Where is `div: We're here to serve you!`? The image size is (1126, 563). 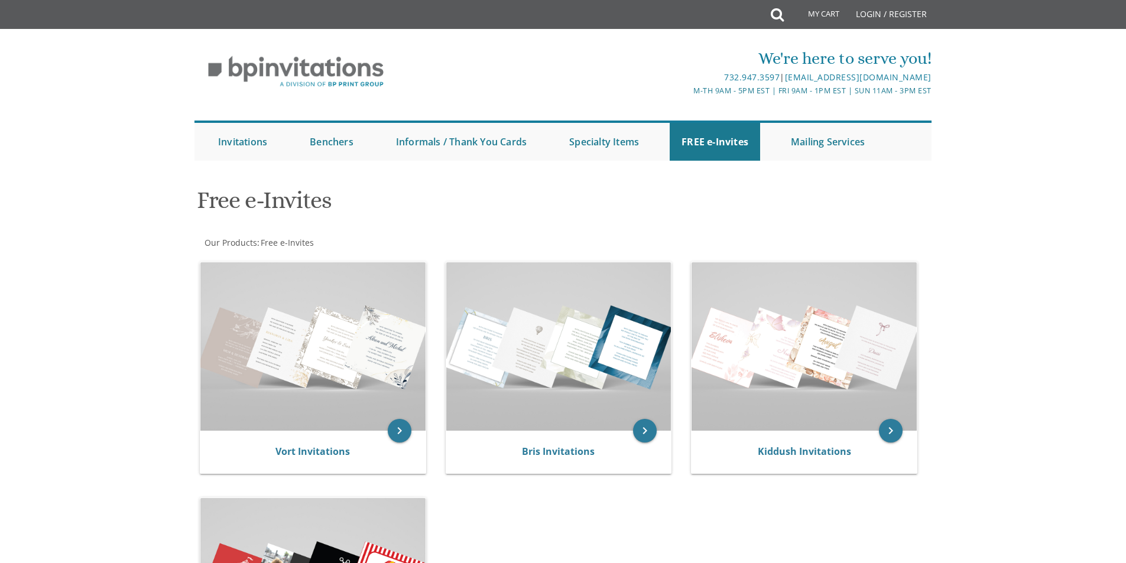 div: We're here to serve you! is located at coordinates (686, 59).